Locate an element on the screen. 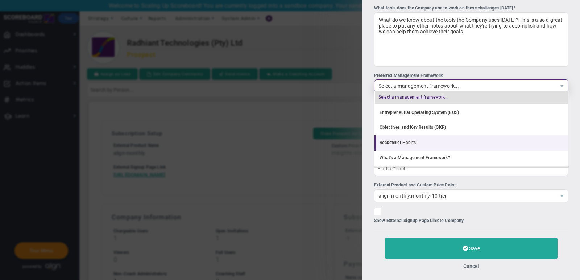 This screenshot has height=280, width=580. li: What's a Management Framework? is located at coordinates (471, 158).